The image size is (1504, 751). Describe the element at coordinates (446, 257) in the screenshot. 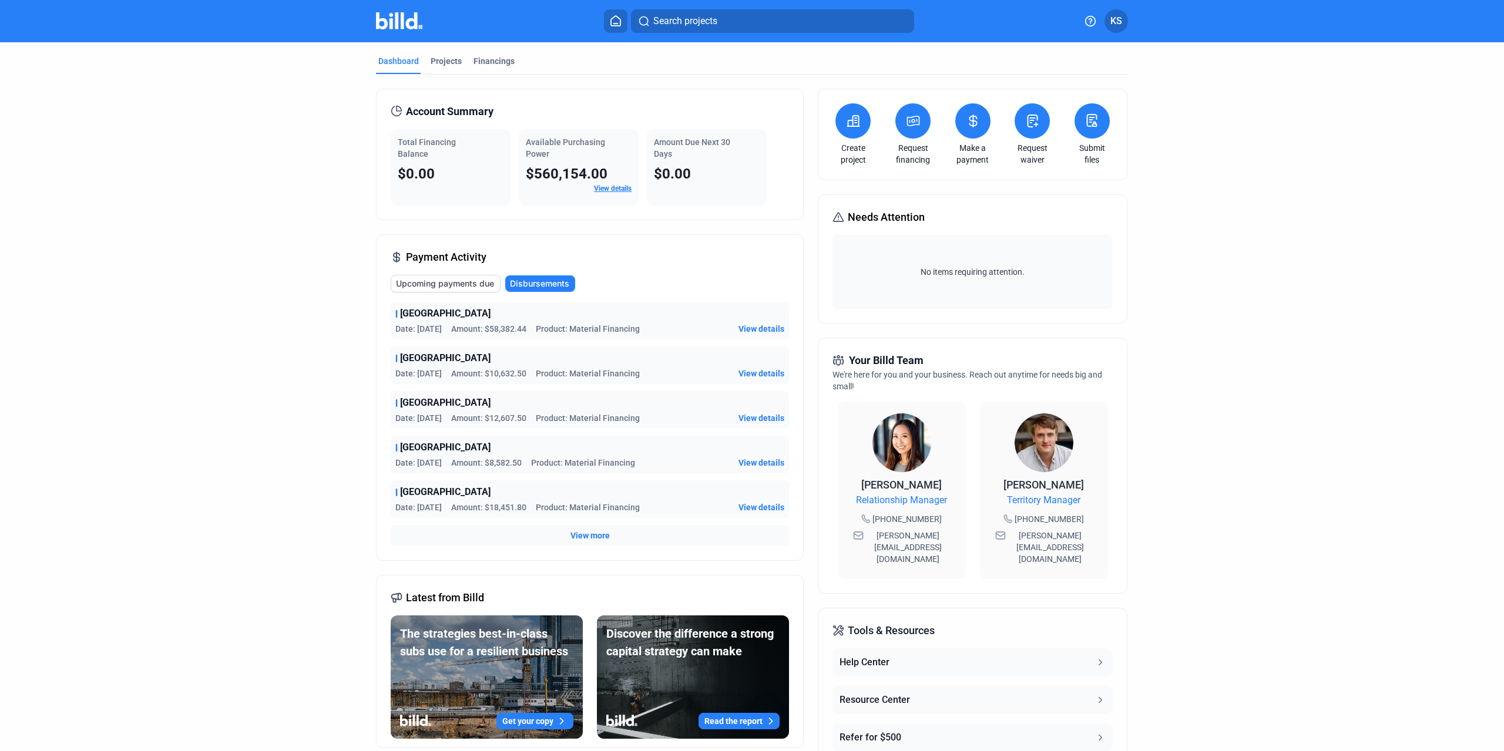

I see `span: Payment Activity` at that location.